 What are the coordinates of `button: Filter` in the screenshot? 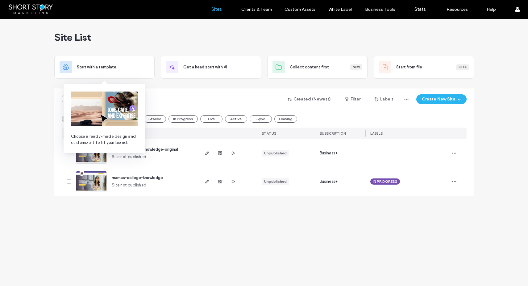 It's located at (353, 99).